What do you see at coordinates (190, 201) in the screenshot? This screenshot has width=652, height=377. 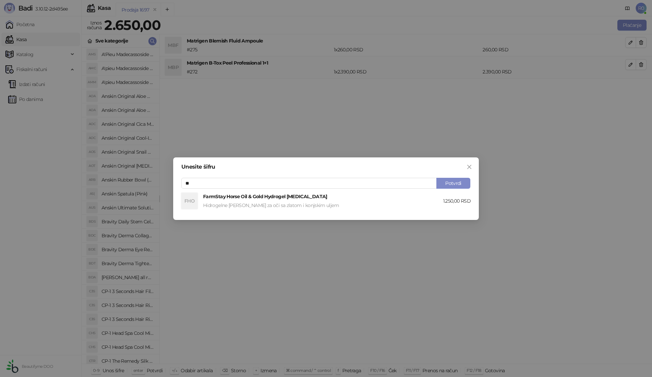 I see `div: FHO` at bounding box center [190, 201].